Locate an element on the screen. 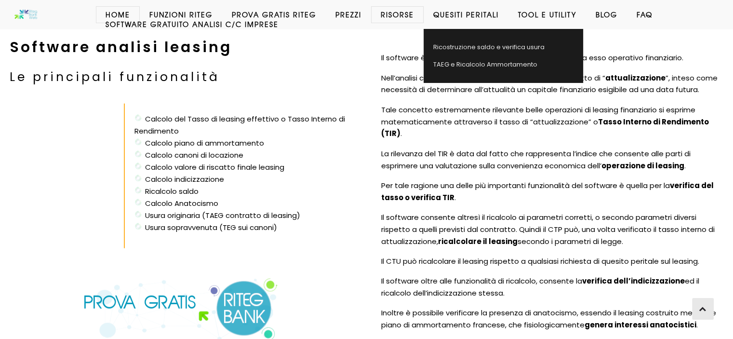 The height and width of the screenshot is (339, 733). p: La rilevanza del TIR è data dal fatto che rappresenta l’indice che consente alle parti di esprime... is located at coordinates (554, 160).